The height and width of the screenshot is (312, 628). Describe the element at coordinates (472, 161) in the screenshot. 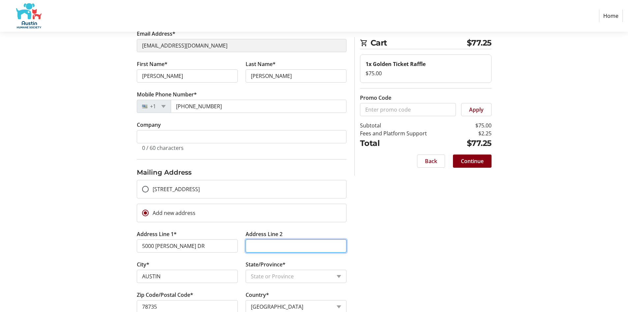

I see `button: Continue` at that location.